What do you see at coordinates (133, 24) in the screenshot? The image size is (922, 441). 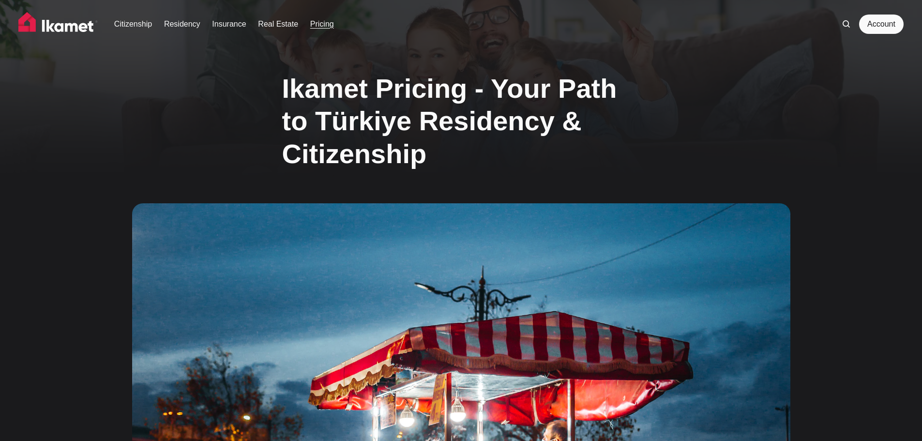 I see `a: Citizenship` at bounding box center [133, 24].